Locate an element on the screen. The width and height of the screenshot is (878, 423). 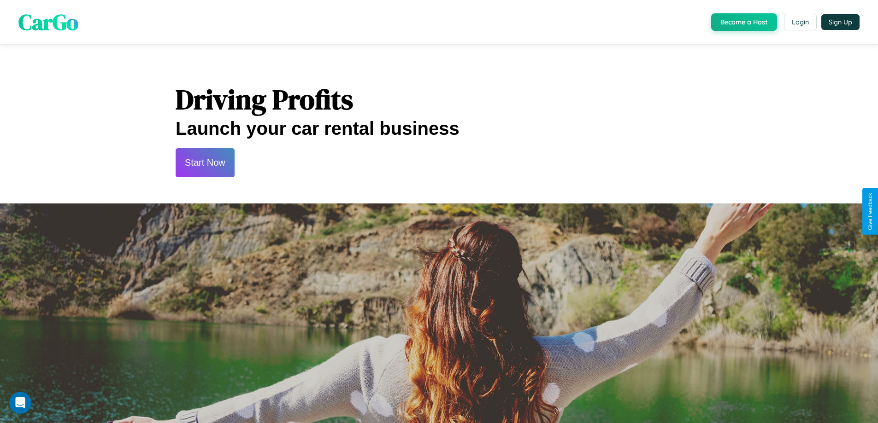
button: Sign Up is located at coordinates (840, 22).